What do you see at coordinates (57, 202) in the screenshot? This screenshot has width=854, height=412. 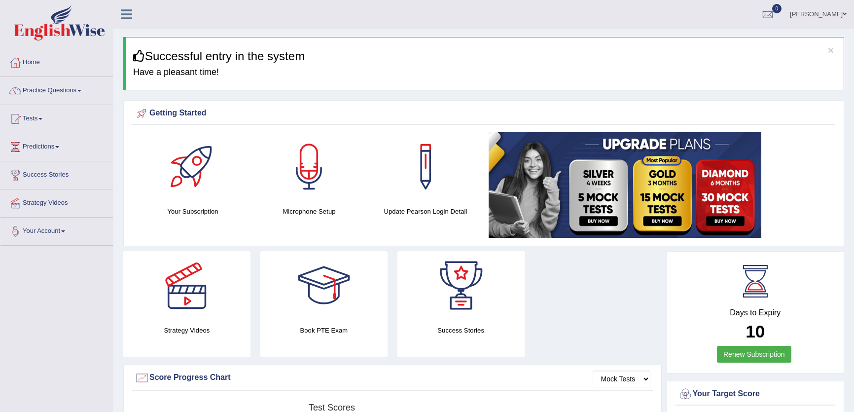 I see `a: Strategy Videos` at bounding box center [57, 202].